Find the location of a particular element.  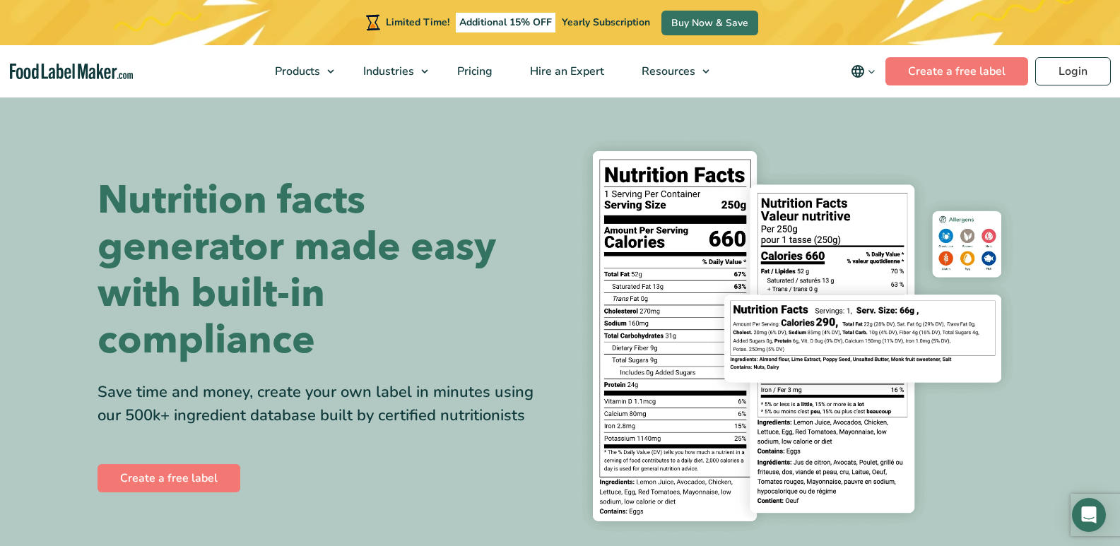

span: Pricing is located at coordinates (474, 71).